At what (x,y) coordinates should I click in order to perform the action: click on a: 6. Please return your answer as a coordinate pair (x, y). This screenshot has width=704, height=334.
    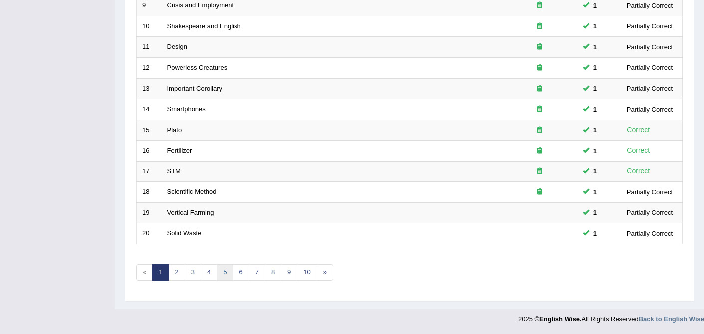
    Looking at the image, I should click on (240, 272).